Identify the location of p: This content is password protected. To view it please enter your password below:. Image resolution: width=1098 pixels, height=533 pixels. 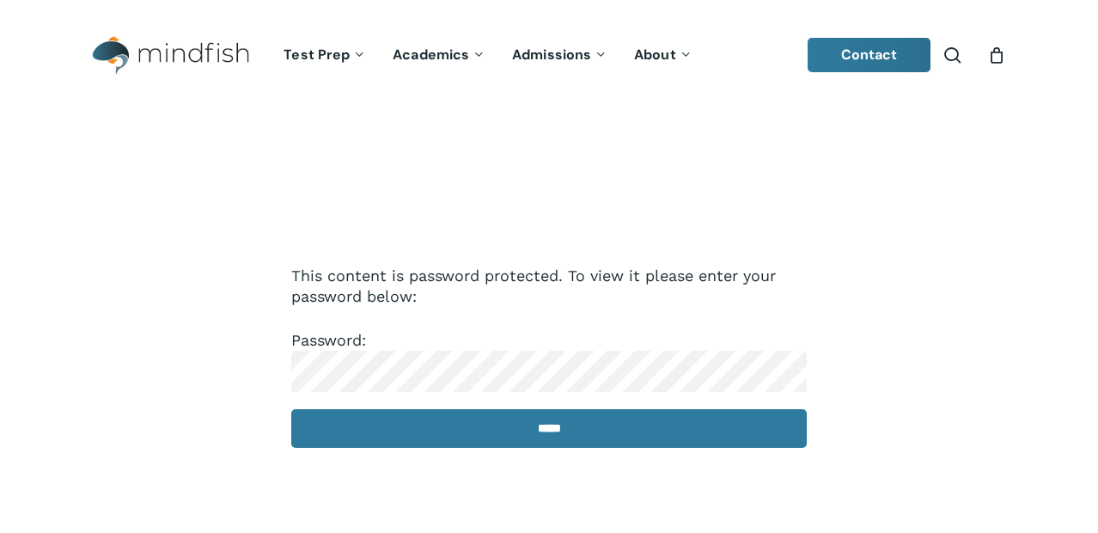
(549, 297).